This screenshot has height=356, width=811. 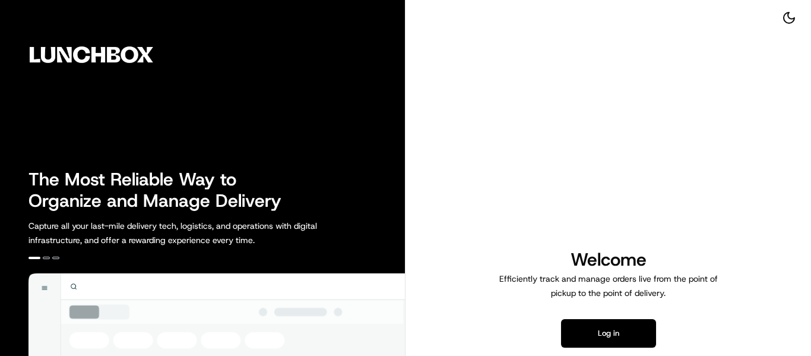 I want to click on p: Efficiently track and manage orders live from the point of pickup to the point of delivery., so click(x=609, y=286).